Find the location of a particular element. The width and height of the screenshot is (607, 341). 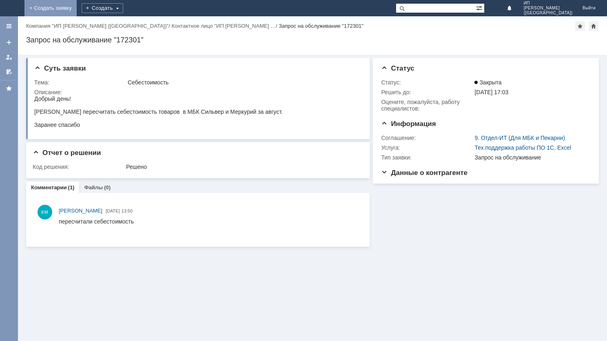

a: Создать заявку is located at coordinates (9, 42).